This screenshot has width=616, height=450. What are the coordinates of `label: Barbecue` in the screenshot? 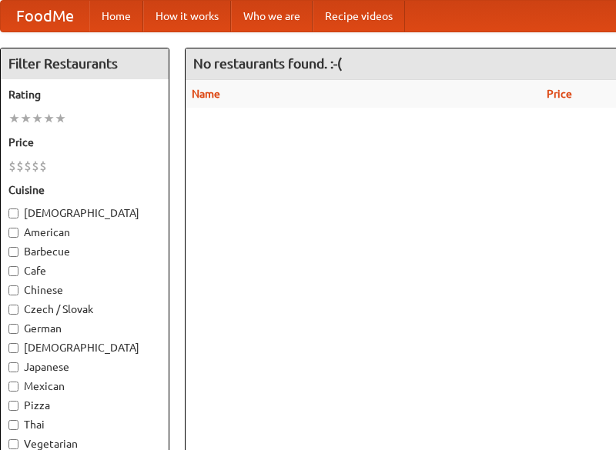 It's located at (85, 252).